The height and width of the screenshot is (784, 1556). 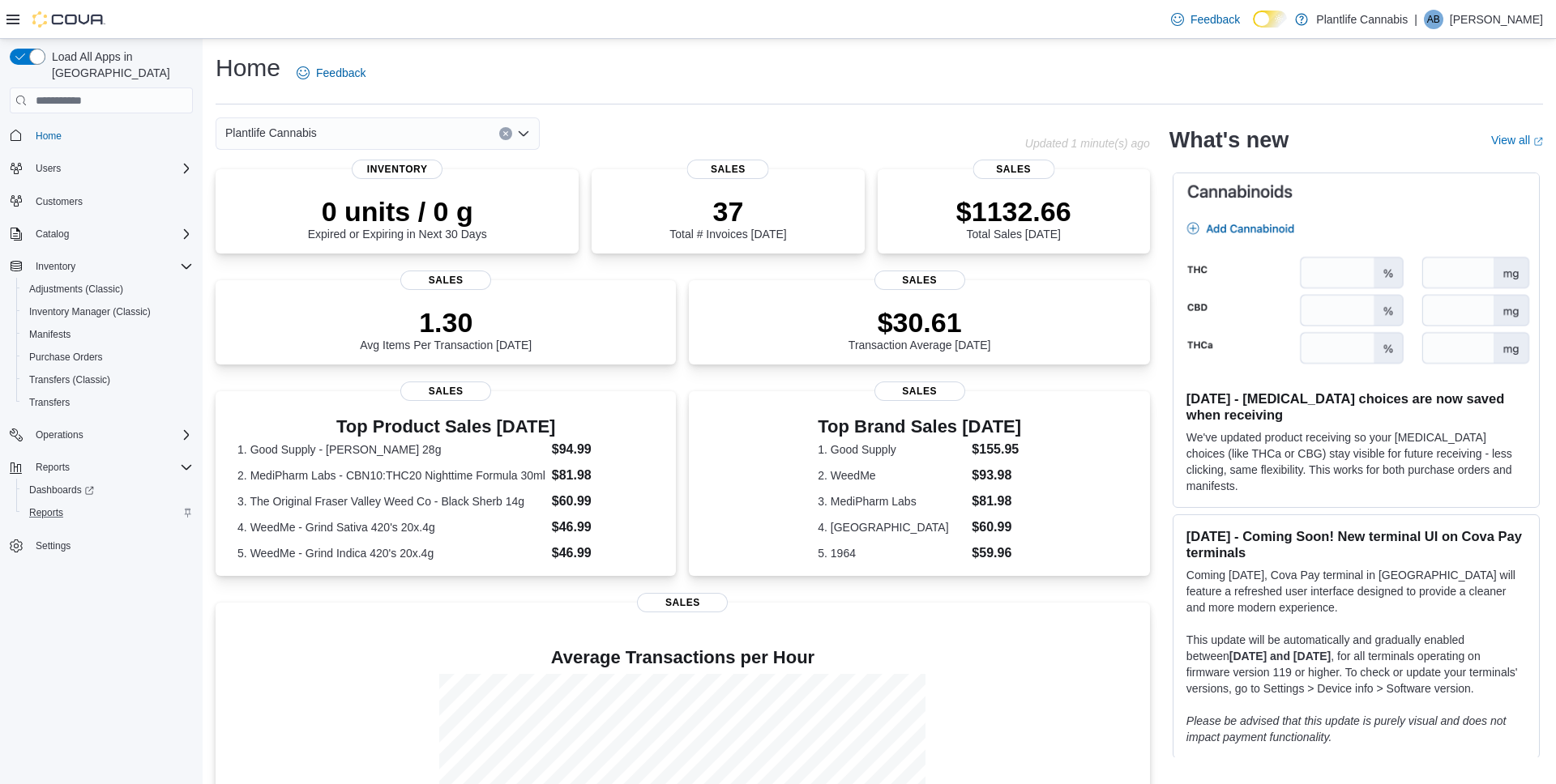 What do you see at coordinates (90, 312) in the screenshot?
I see `span: Inventory Manager (Classic)` at bounding box center [90, 312].